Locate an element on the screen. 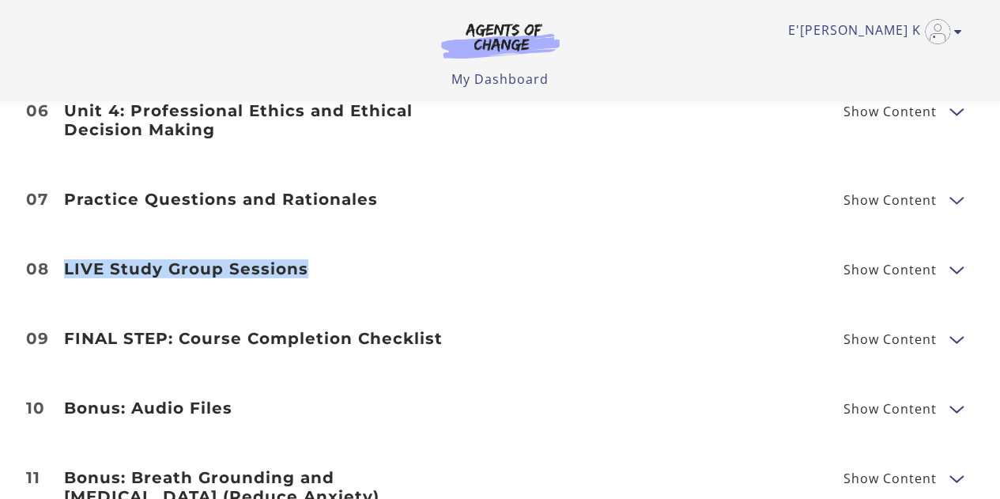 This screenshot has height=499, width=1000. span: 08 is located at coordinates (37, 269).